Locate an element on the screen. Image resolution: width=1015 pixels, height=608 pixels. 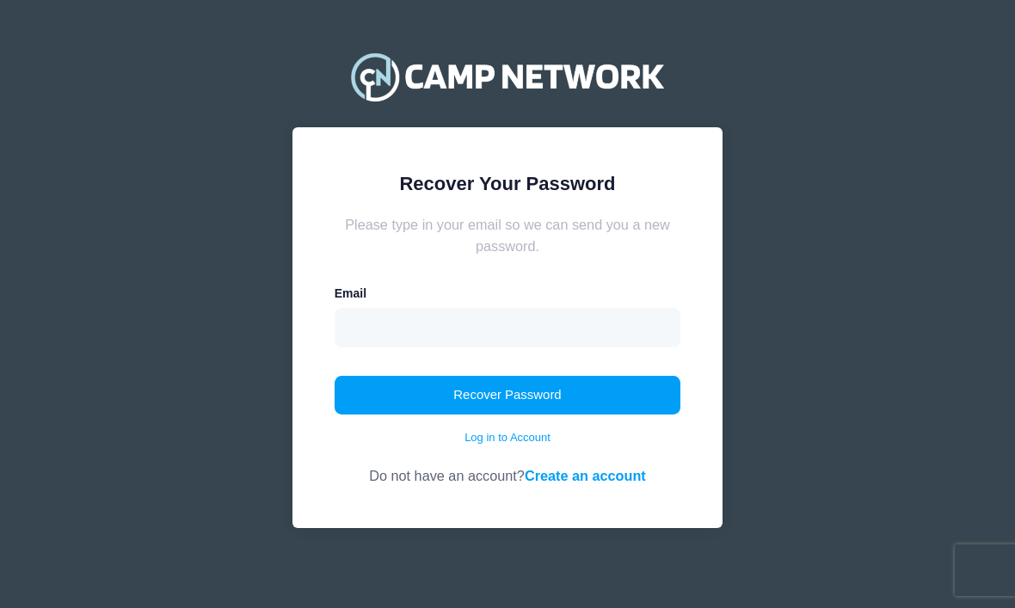
div: Recover Your Password is located at coordinates (508, 183).